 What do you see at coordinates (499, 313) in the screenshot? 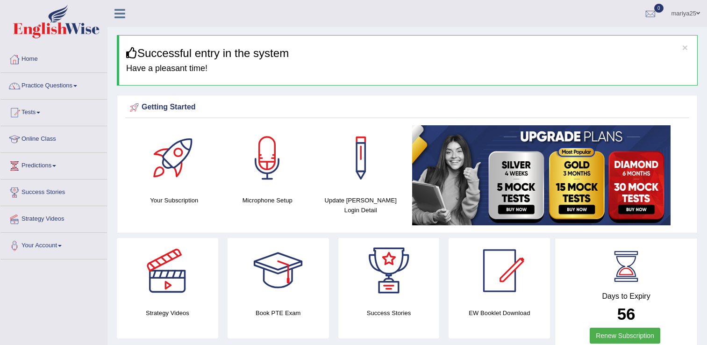
I see `h4: EW Booklet Download` at bounding box center [499, 313].